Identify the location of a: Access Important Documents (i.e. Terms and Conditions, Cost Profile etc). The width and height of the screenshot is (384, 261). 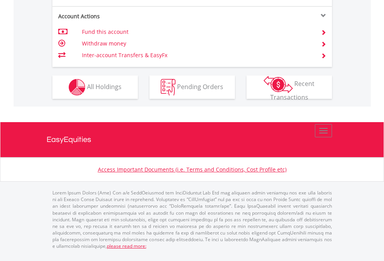
(192, 169).